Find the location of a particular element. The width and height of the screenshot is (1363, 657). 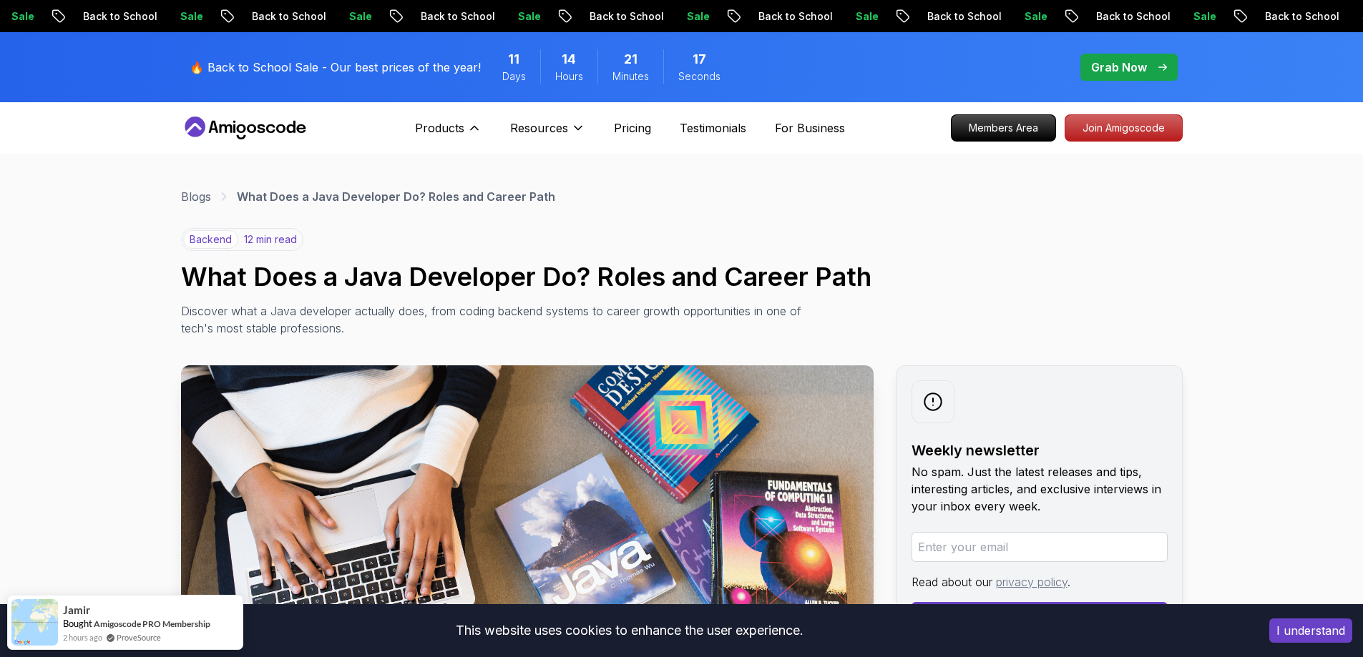

a: Pricing is located at coordinates (632, 128).